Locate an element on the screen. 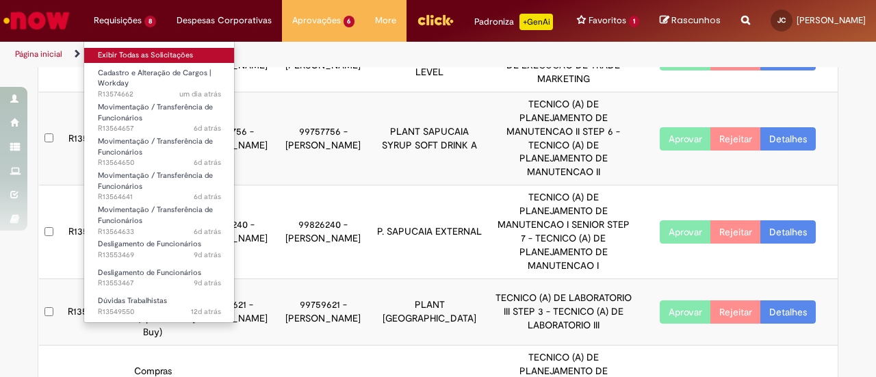 The image size is (876, 377). td: TECNICO (A) DE PLANEJAMENTO DE MANUTENCAO II STEP 6 - TECNICO (A) DE PLANEJAMENTO DE MANUTENCAO II is located at coordinates (564, 138).